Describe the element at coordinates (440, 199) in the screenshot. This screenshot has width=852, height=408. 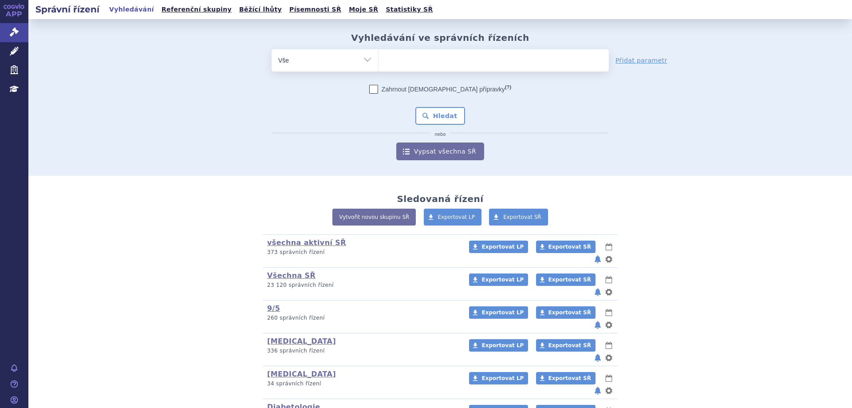
I see `h2: Sledovaná řízení` at that location.